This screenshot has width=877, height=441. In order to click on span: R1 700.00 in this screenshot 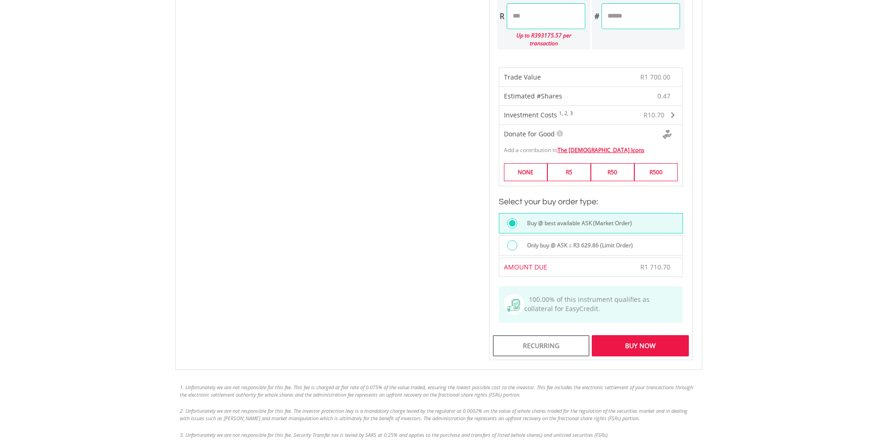, I will do `click(655, 77)`.